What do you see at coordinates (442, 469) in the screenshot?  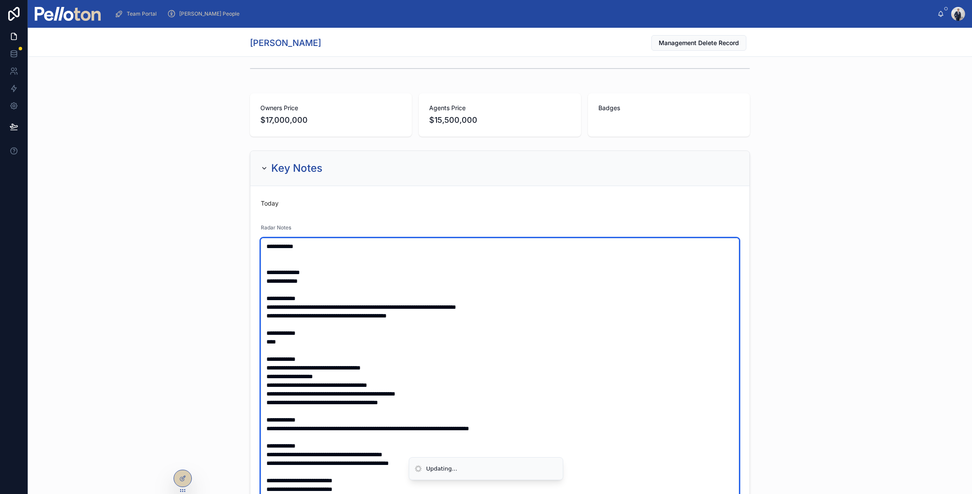 I see `div: Updating...` at bounding box center [442, 469].